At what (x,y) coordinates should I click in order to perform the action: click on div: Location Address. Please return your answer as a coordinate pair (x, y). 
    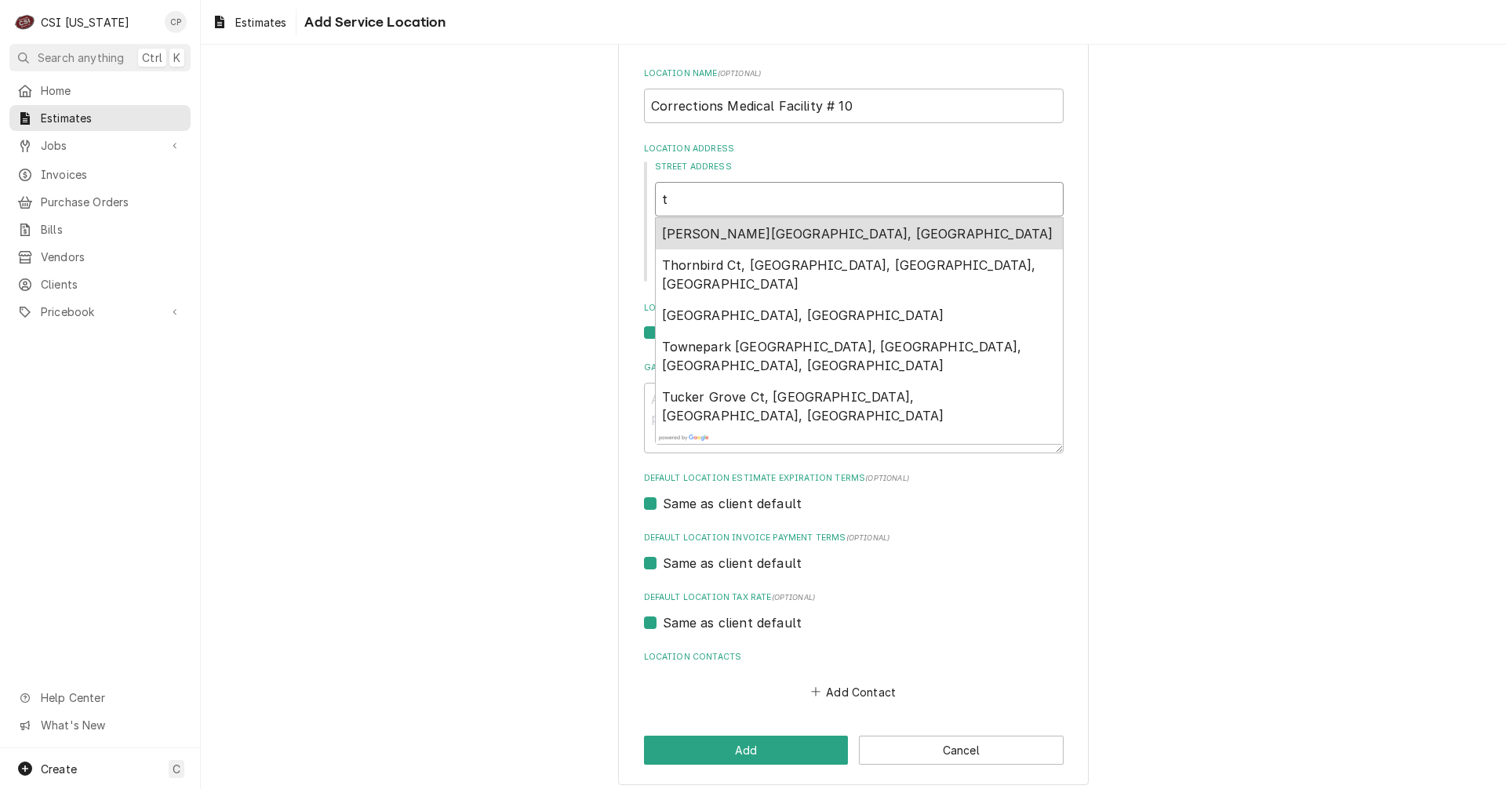
    Looking at the image, I should click on (853, 213).